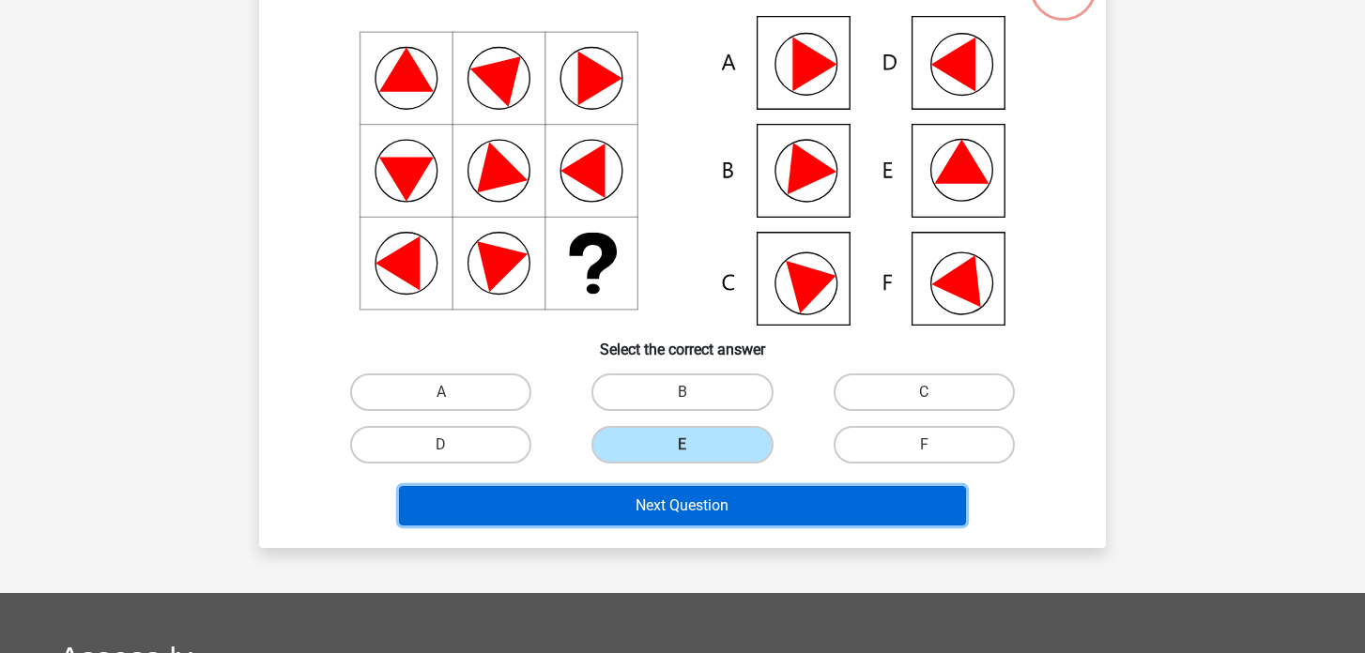  Describe the element at coordinates (440, 445) in the screenshot. I see `label: D` at that location.